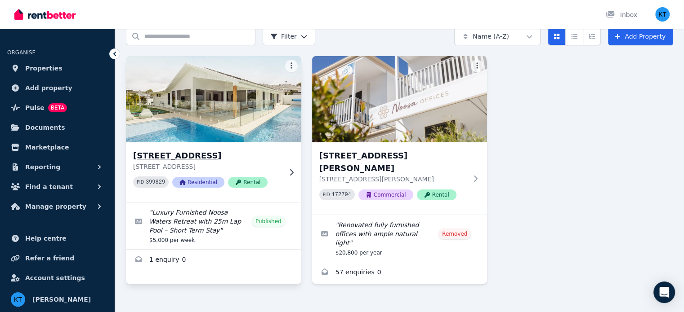 The width and height of the screenshot is (684, 312). I want to click on a: Refer a friend, so click(57, 259).